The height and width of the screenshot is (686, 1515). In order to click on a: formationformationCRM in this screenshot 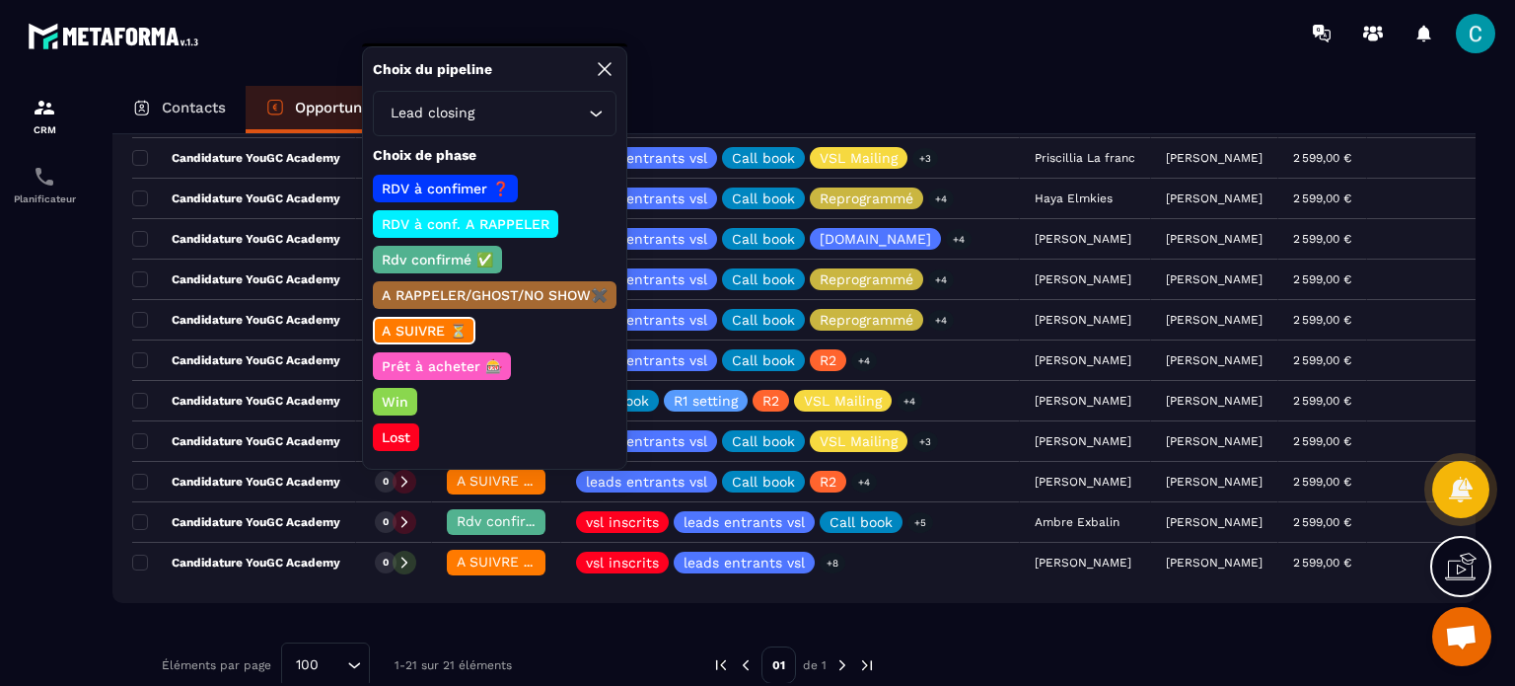, I will do `click(44, 115)`.